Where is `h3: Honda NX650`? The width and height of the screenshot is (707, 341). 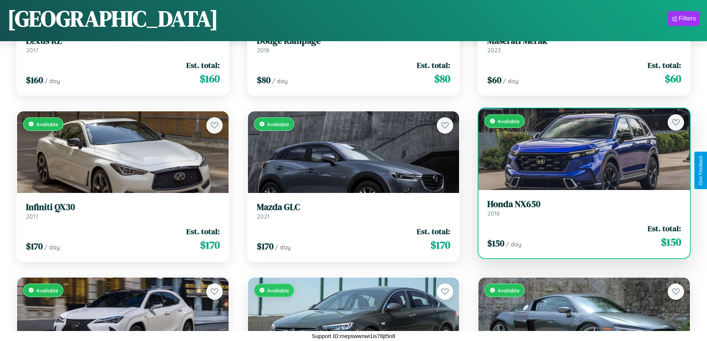 h3: Honda NX650 is located at coordinates (584, 204).